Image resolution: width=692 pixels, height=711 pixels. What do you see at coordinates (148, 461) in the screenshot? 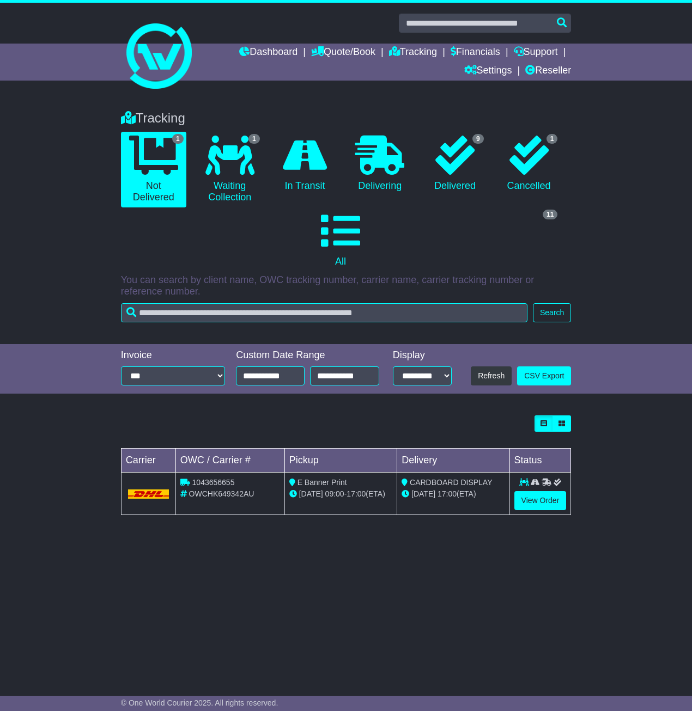
I see `td: Carrier` at bounding box center [148, 461].